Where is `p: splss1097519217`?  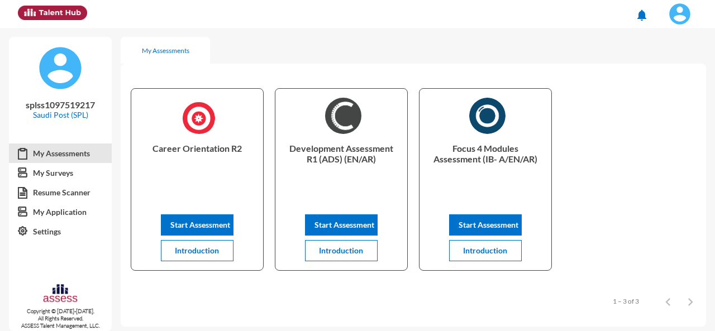
p: splss1097519217 is located at coordinates (60, 104).